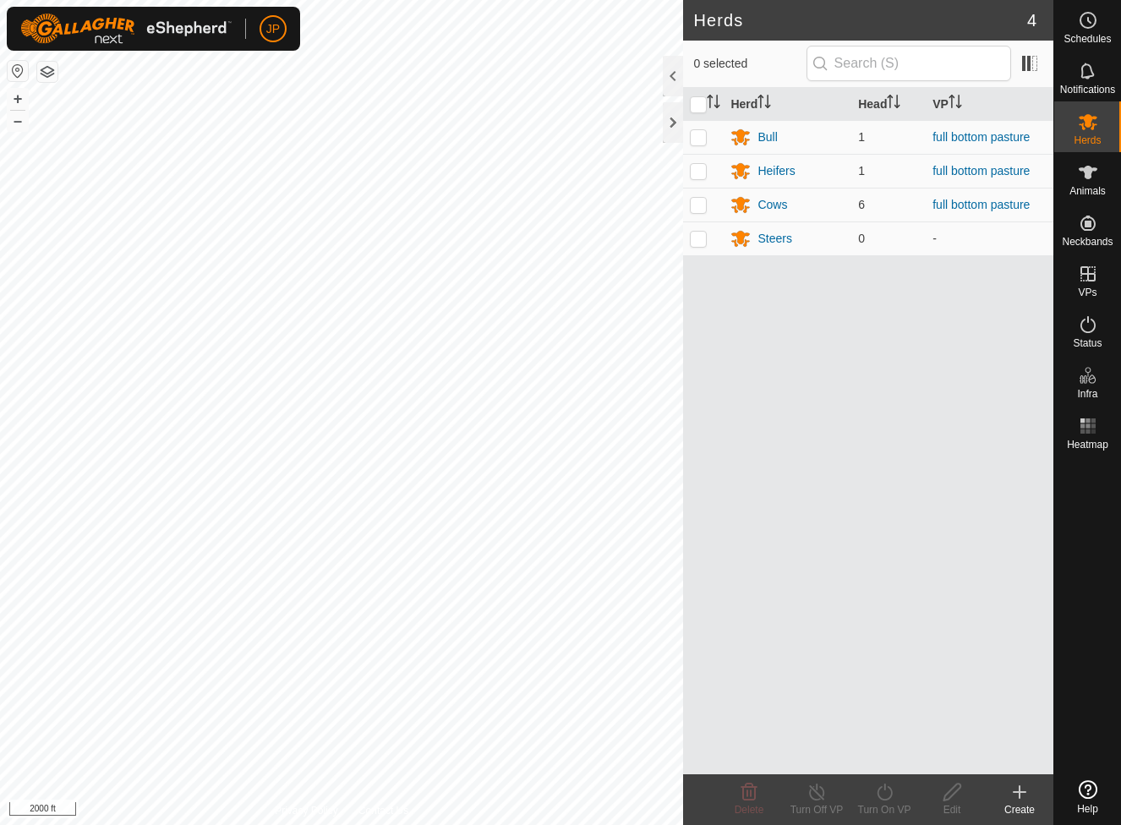 Image resolution: width=1121 pixels, height=825 pixels. I want to click on img: Gallagher Logo, so click(126, 29).